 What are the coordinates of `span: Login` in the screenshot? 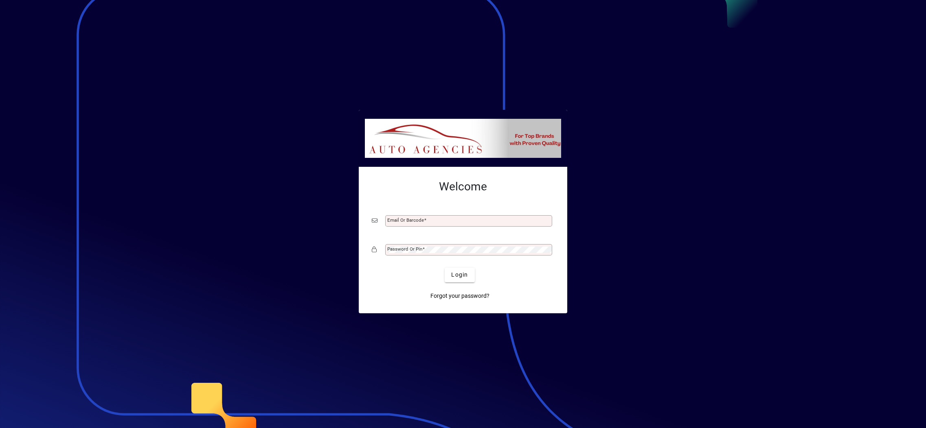 It's located at (459, 275).